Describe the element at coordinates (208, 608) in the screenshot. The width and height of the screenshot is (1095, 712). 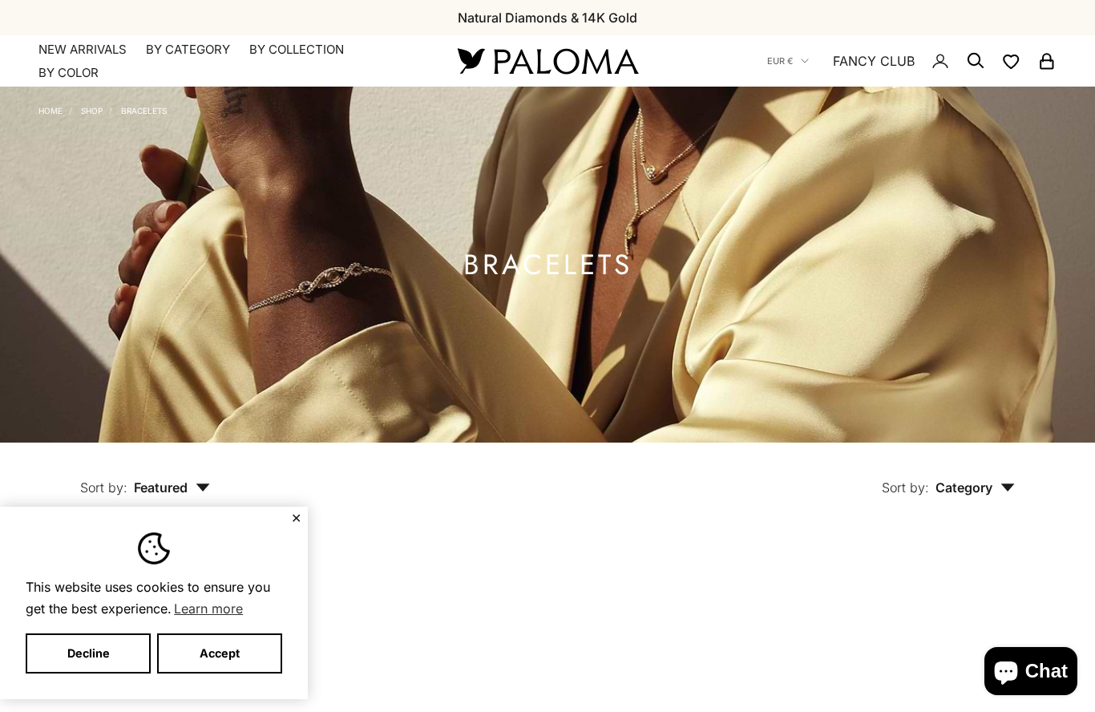
I see `a: Learn more` at that location.